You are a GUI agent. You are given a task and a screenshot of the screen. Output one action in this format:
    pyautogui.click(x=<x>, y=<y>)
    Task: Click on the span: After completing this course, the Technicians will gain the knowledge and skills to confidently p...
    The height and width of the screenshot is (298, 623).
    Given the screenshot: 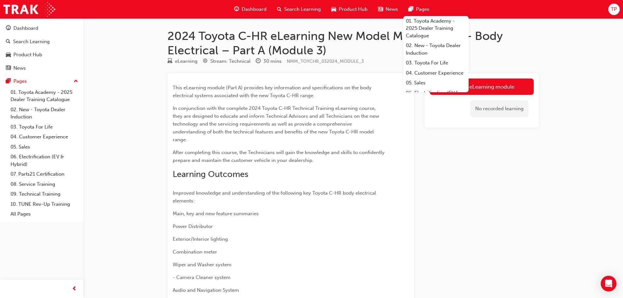 What is the action you would take?
    pyautogui.click(x=279, y=156)
    